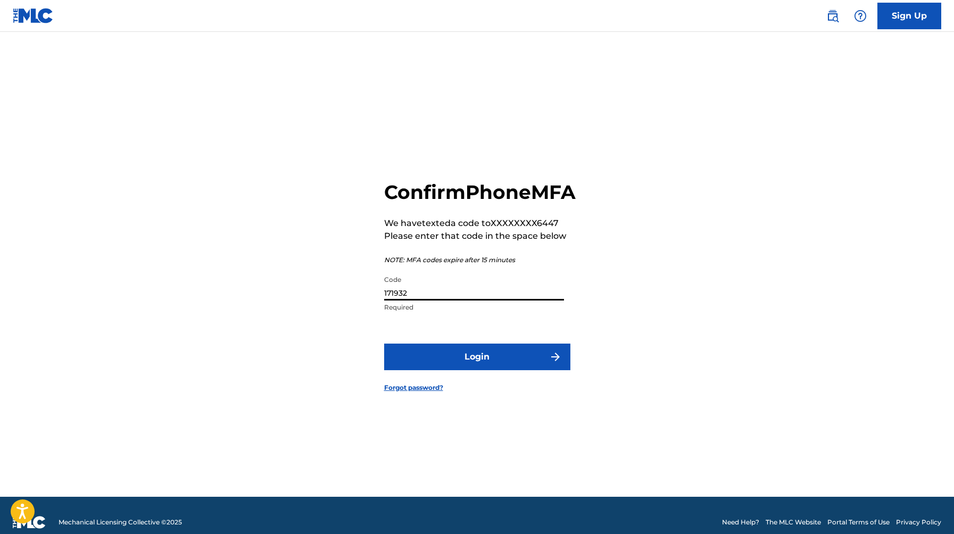 The height and width of the screenshot is (534, 954). Describe the element at coordinates (413, 388) in the screenshot. I see `a: Forgot password?` at that location.